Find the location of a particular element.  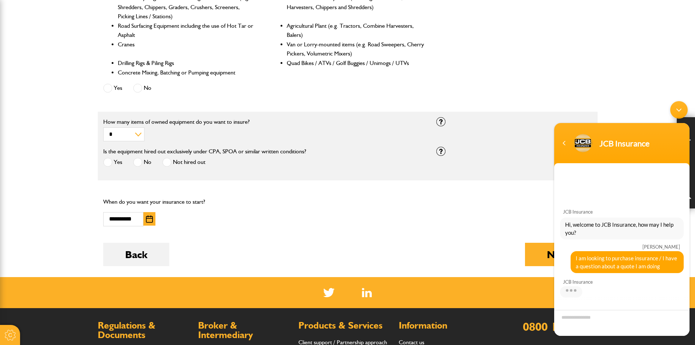

span: I am looking to purchase insurance / I have a question about a quote I am doing is located at coordinates (77, 164).